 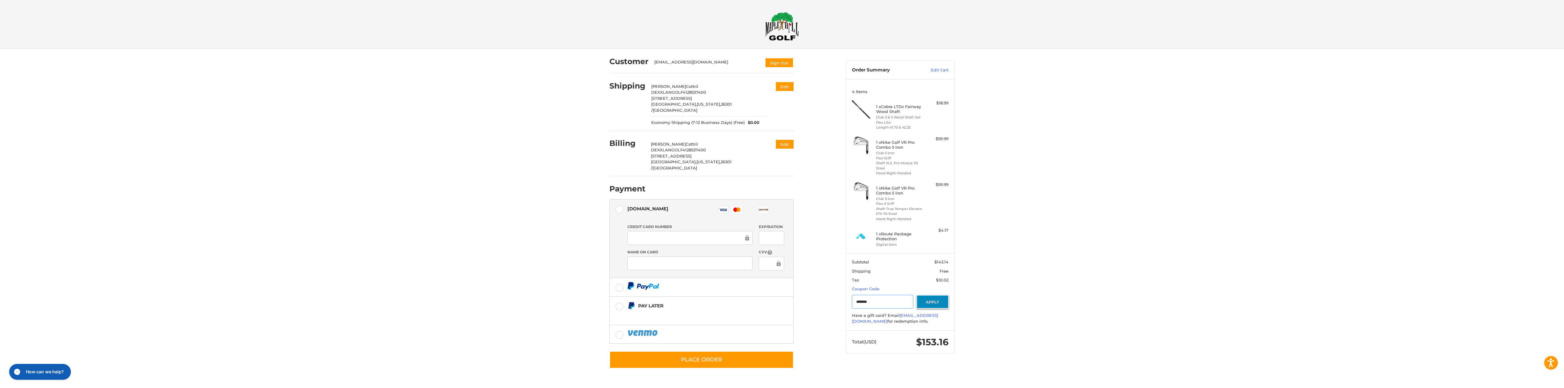 What do you see at coordinates (885, 70) in the screenshot?
I see `h3: Order Summary` at bounding box center [885, 70].